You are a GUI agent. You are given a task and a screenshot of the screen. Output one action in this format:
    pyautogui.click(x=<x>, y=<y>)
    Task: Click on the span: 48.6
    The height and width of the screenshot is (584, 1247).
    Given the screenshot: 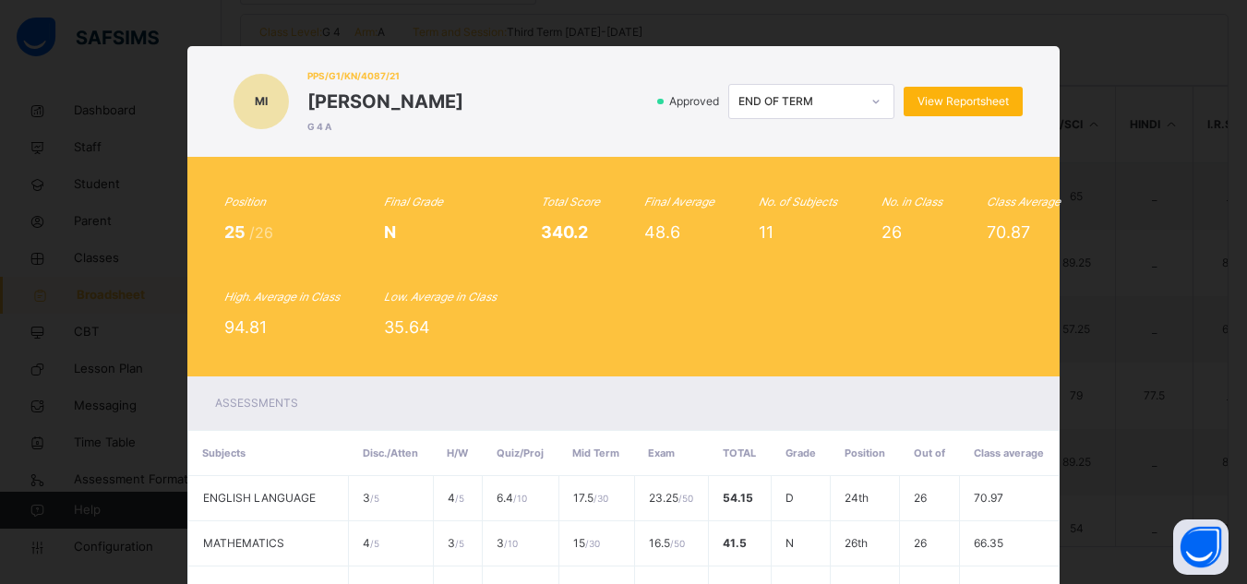 What is the action you would take?
    pyautogui.click(x=662, y=232)
    